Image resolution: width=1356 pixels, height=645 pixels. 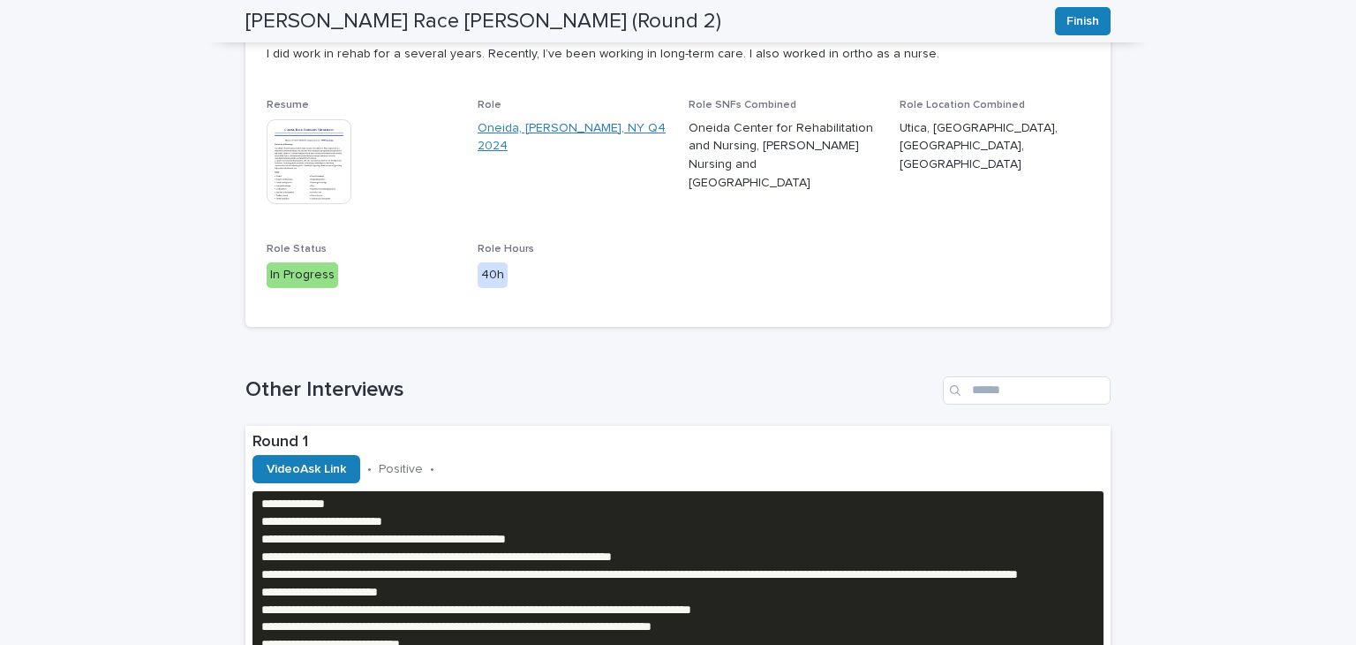 I want to click on div: 40h, so click(x=493, y=275).